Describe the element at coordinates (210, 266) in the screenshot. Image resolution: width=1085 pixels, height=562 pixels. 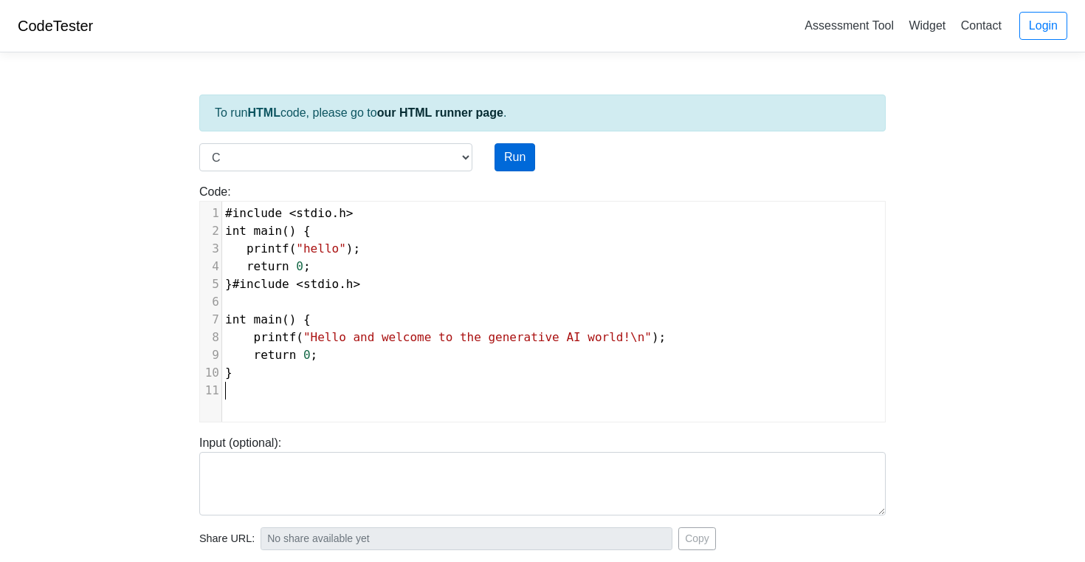
I see `div: 4` at that location.